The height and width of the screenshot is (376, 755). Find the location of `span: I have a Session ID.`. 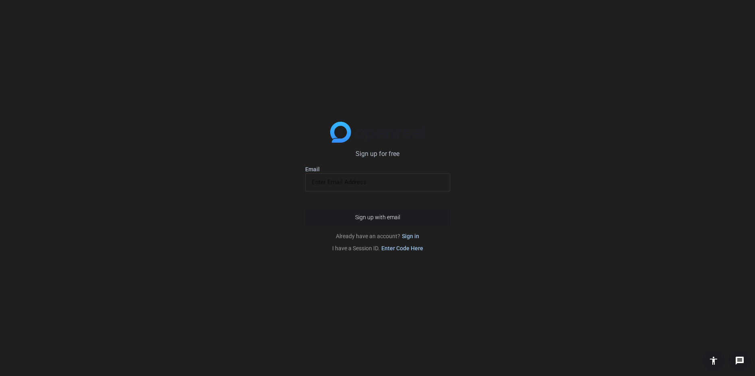

span: I have a Session ID. is located at coordinates (378, 248).